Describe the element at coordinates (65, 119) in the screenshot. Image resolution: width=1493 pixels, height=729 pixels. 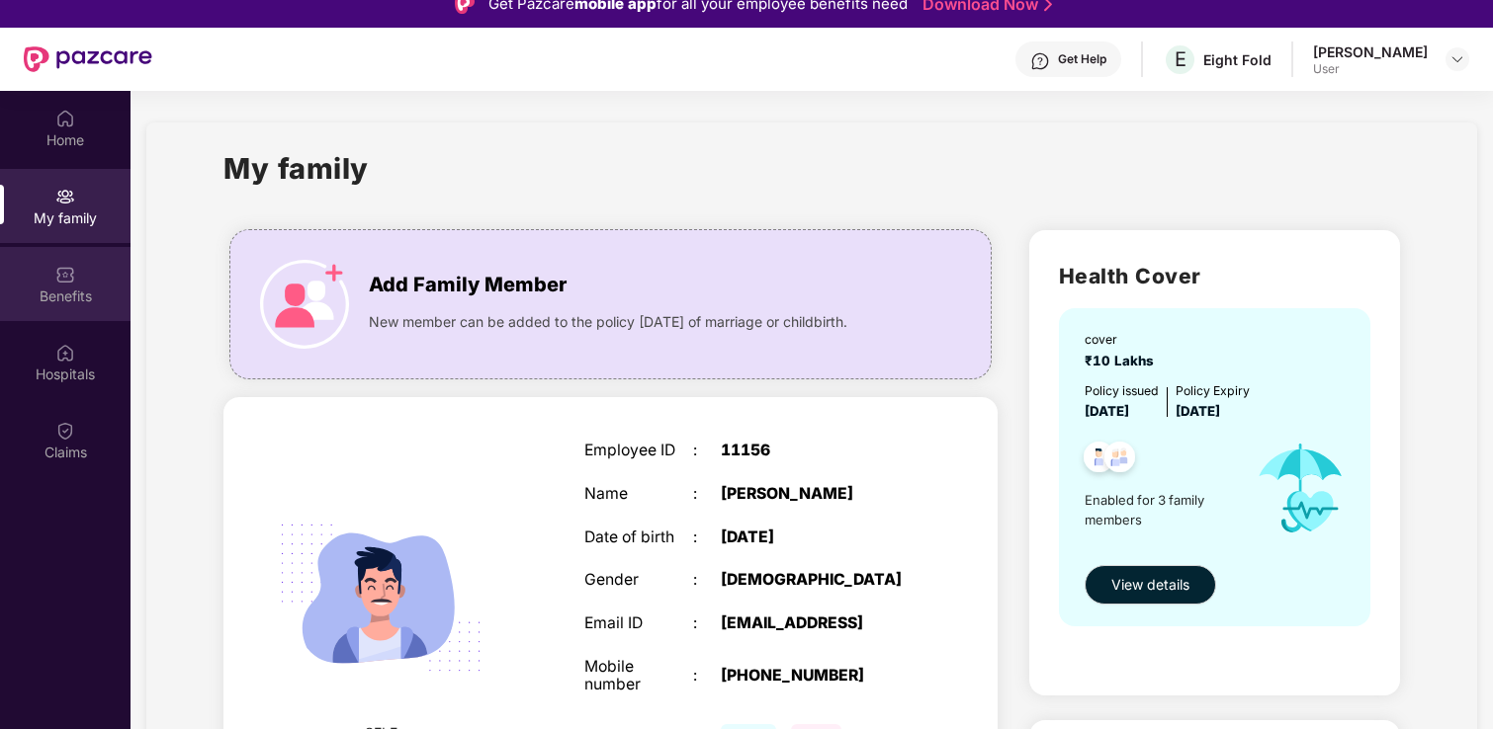
I see `img: svg+xml;base64,PHN2ZyBpZD0iSG9tZSIgeG1sbnM9Imh0dHA6Ly93d3cudzMub3JnLzIwMDAvc3ZnIiB3aWR0aD0iMjAiIG...` at that location.